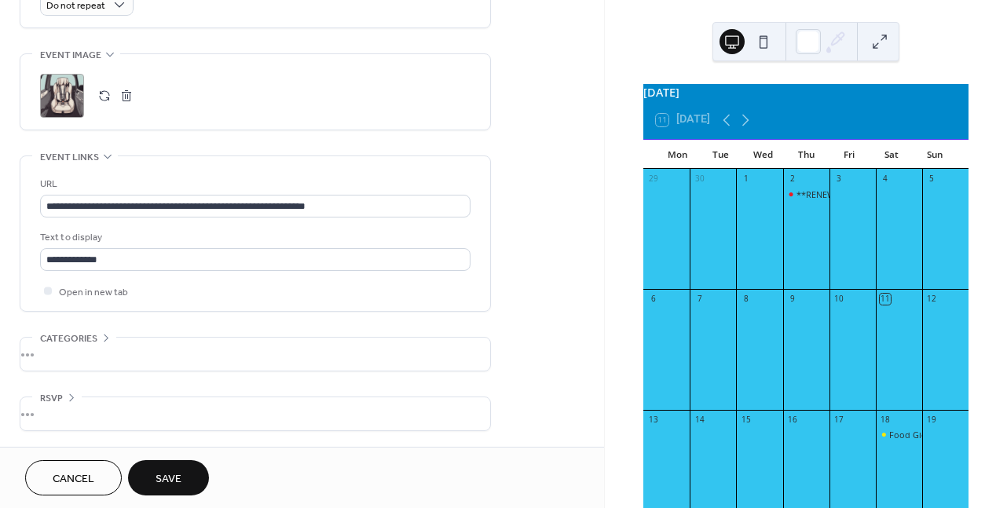 The image size is (1007, 508). What do you see at coordinates (849, 155) in the screenshot?
I see `div: Fri` at bounding box center [849, 155].